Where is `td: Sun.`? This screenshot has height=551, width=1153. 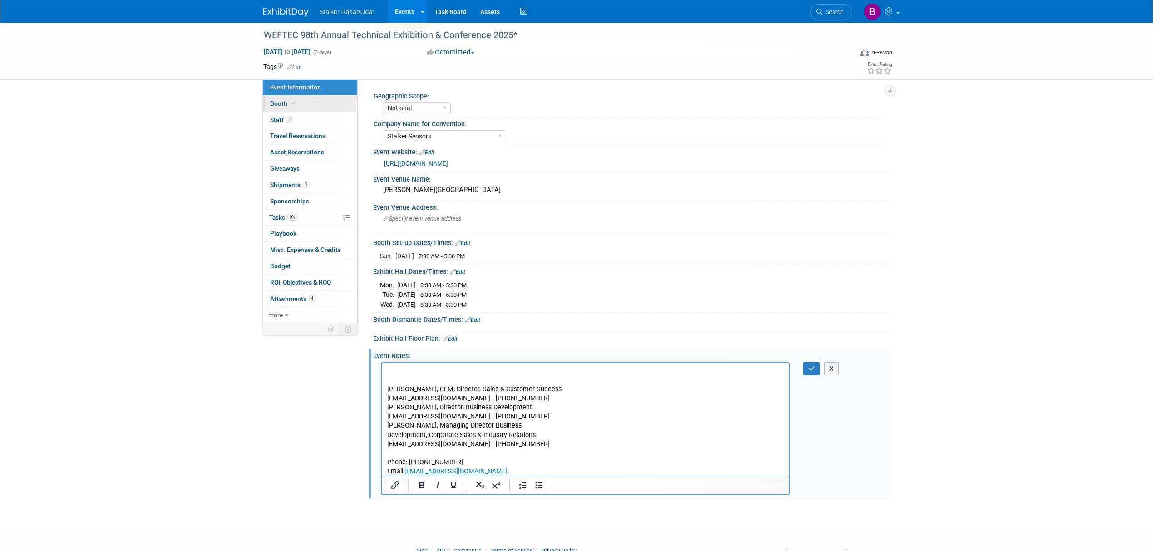
td: Sun. is located at coordinates (388, 256).